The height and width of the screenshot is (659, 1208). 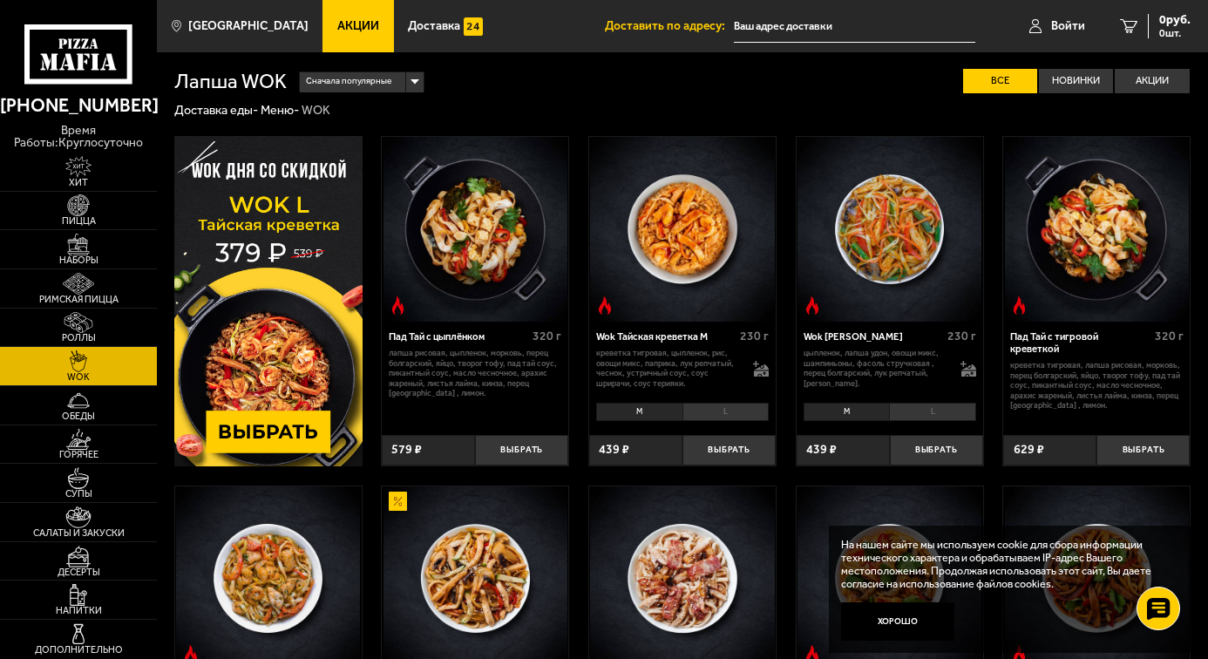 What do you see at coordinates (1000, 81) in the screenshot?
I see `label: Все` at bounding box center [1000, 81].